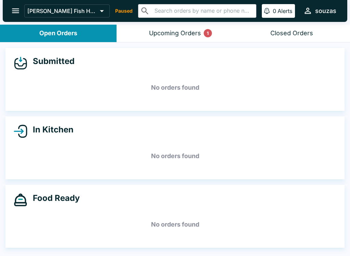 Image resolution: width=350 pixels, height=256 pixels. I want to click on h4: Submitted, so click(51, 61).